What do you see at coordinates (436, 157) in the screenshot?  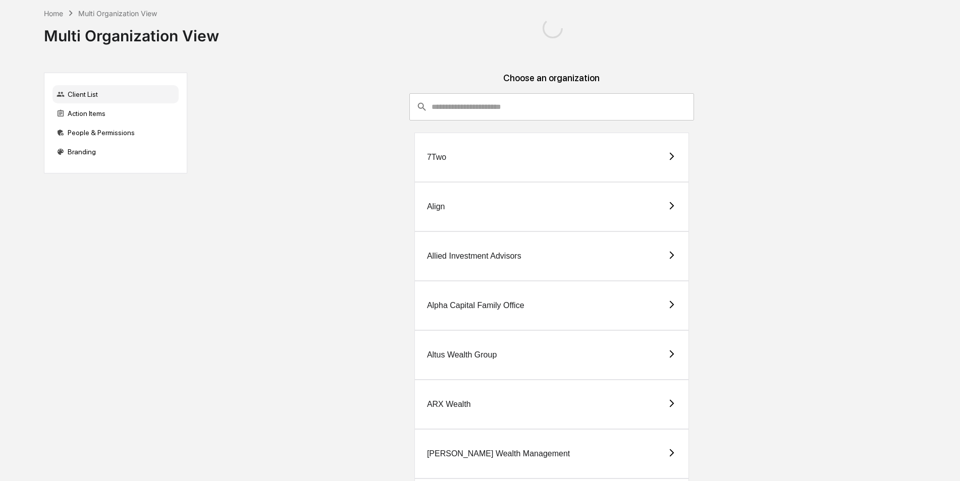 I see `div: 7Two` at bounding box center [436, 157].